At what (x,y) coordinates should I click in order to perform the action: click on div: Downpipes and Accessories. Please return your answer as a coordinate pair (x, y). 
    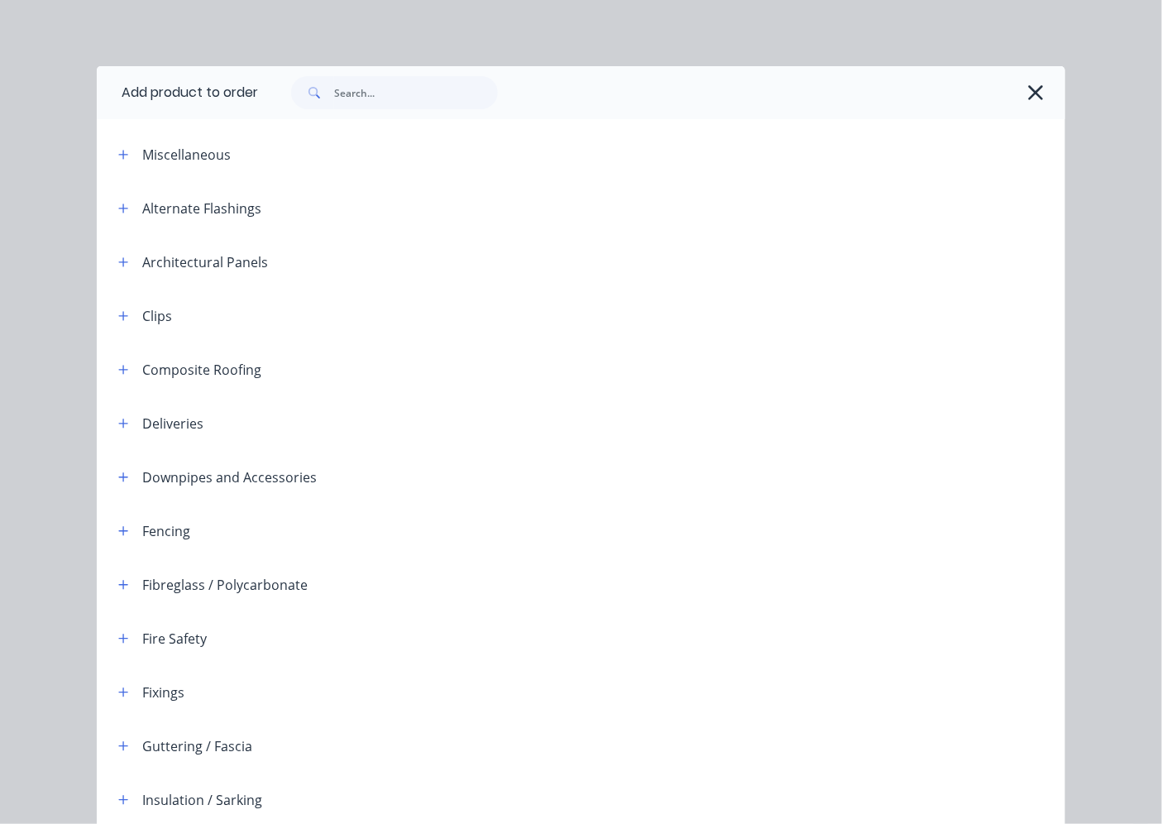
    Looking at the image, I should click on (229, 477).